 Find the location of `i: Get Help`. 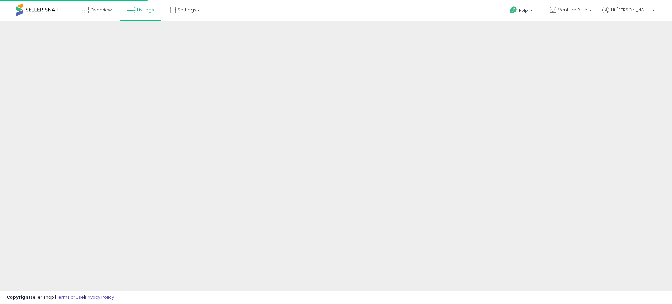

i: Get Help is located at coordinates (513, 10).